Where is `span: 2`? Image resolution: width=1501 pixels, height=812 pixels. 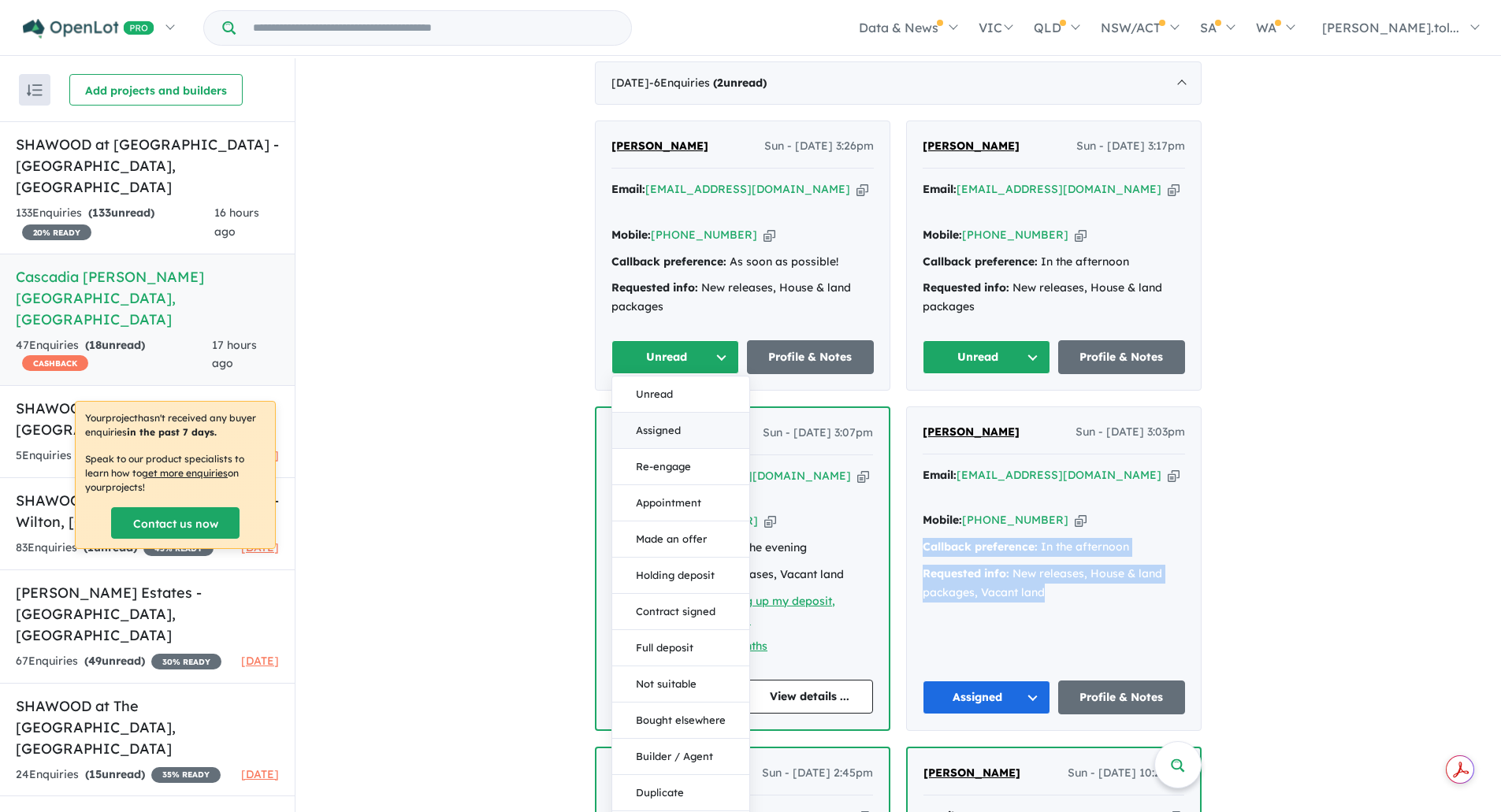 span: 2 is located at coordinates (720, 83).